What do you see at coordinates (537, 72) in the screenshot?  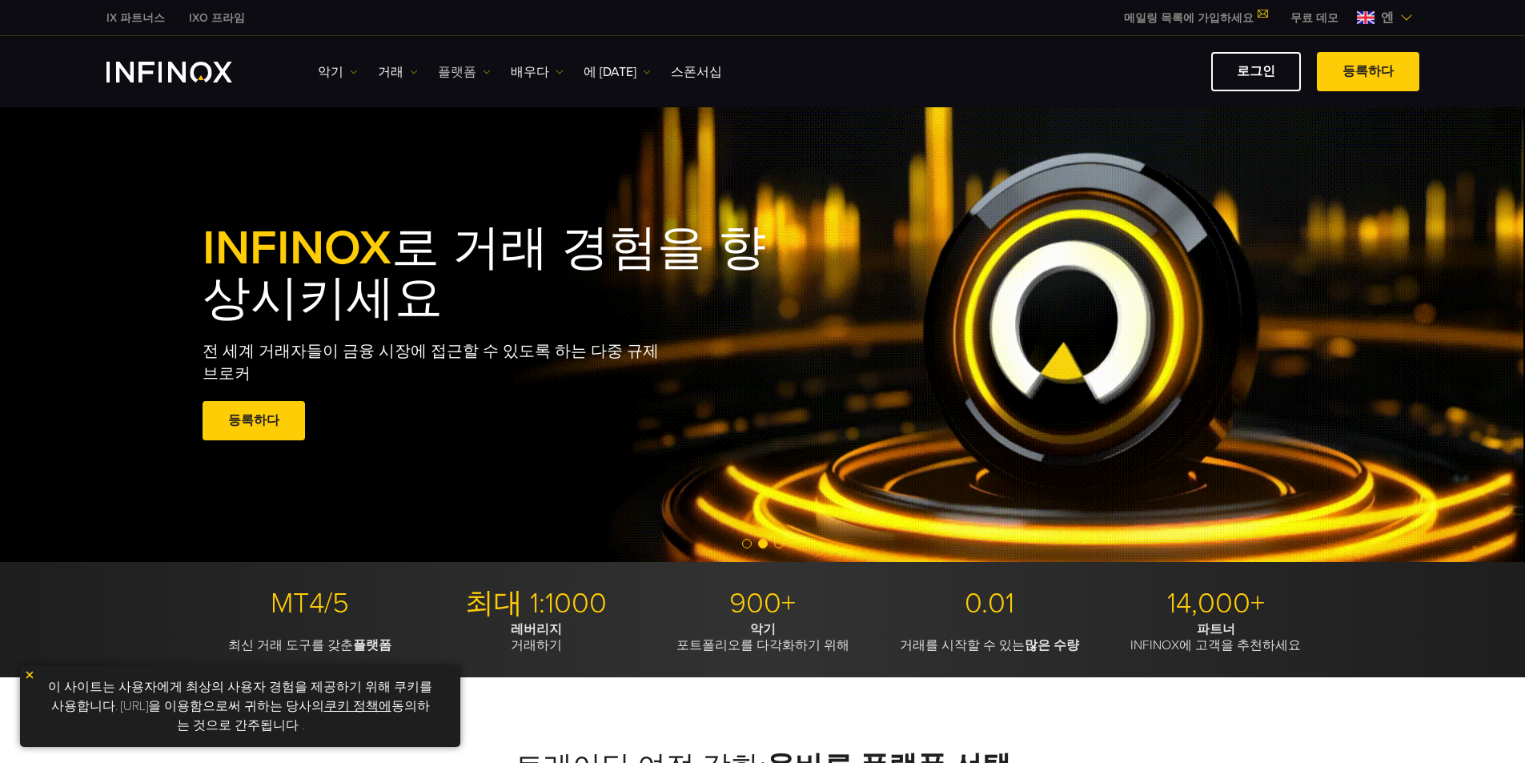 I see `a: 배우다` at bounding box center [537, 72].